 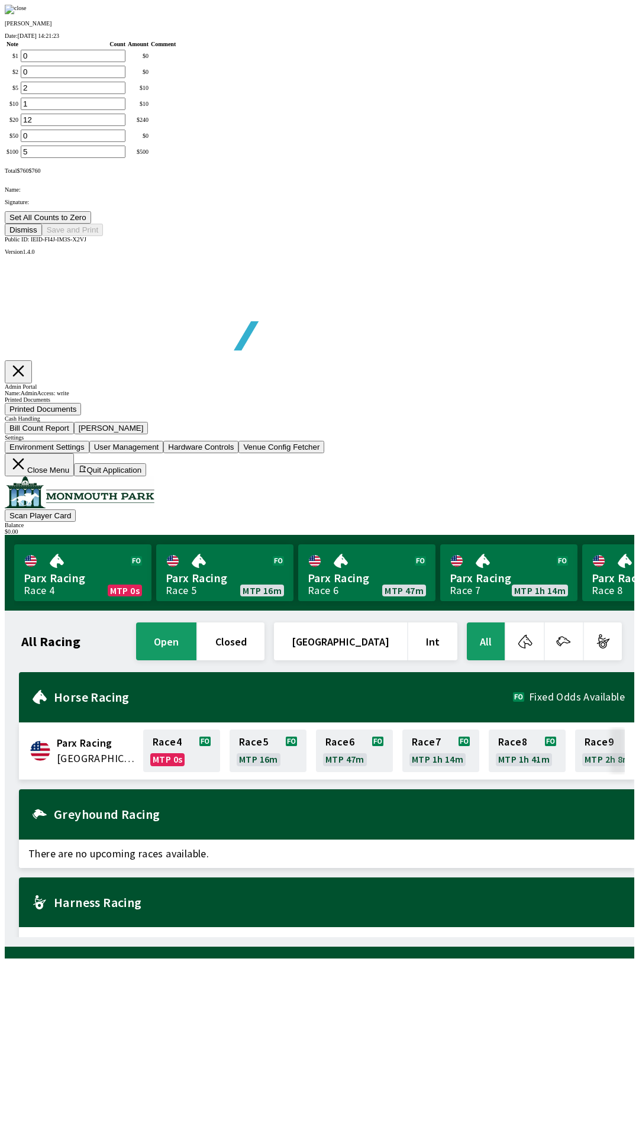 What do you see at coordinates (73, 44) in the screenshot?
I see `th: Count` at bounding box center [73, 44].